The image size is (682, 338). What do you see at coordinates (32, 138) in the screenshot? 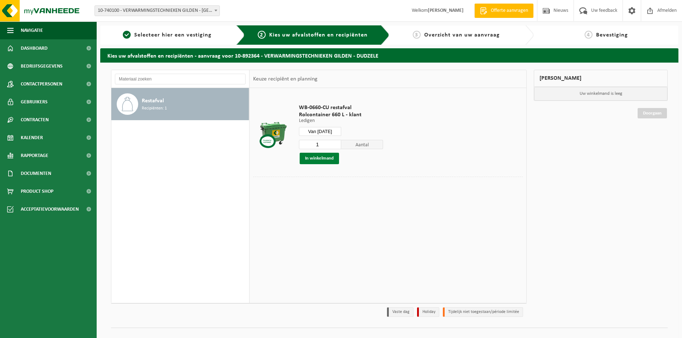
I see `span: Kalender` at bounding box center [32, 138].